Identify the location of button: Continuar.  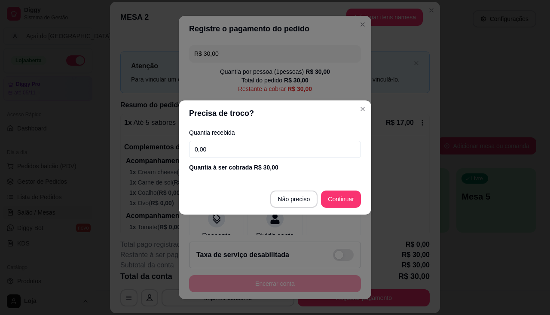
(341, 199).